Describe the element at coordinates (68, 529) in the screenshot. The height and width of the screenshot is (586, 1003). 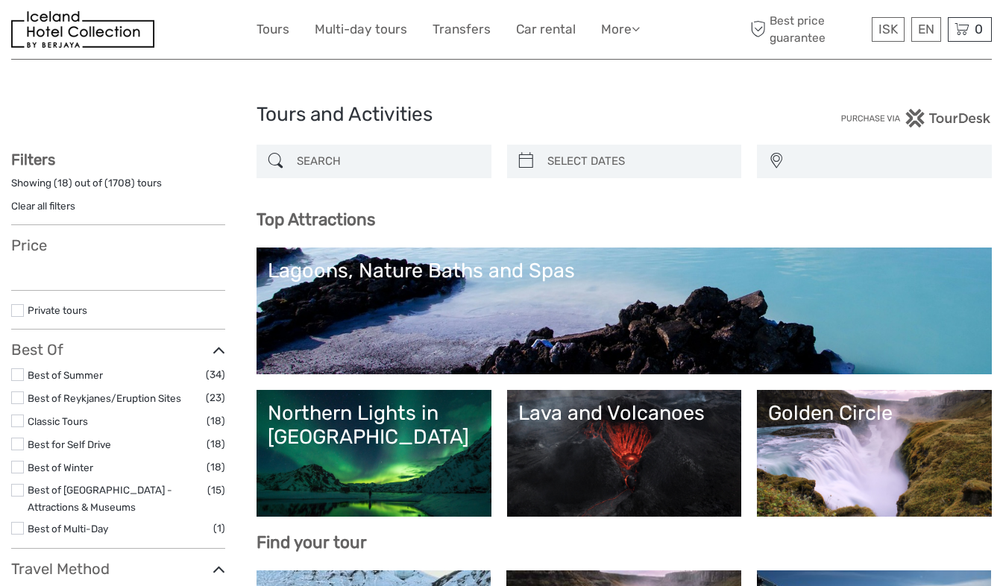
I see `a: Best of Multi-Day` at that location.